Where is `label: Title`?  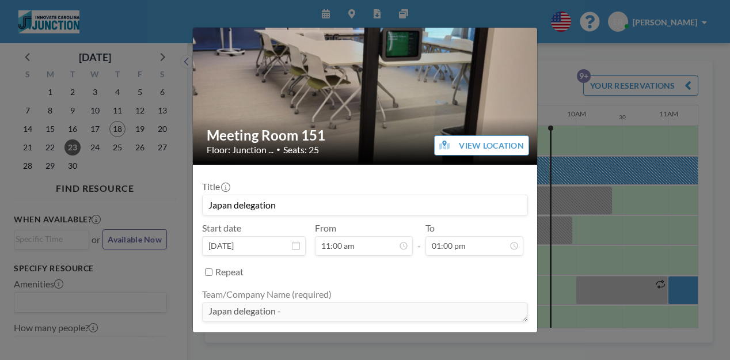
label: Title is located at coordinates (215, 187).